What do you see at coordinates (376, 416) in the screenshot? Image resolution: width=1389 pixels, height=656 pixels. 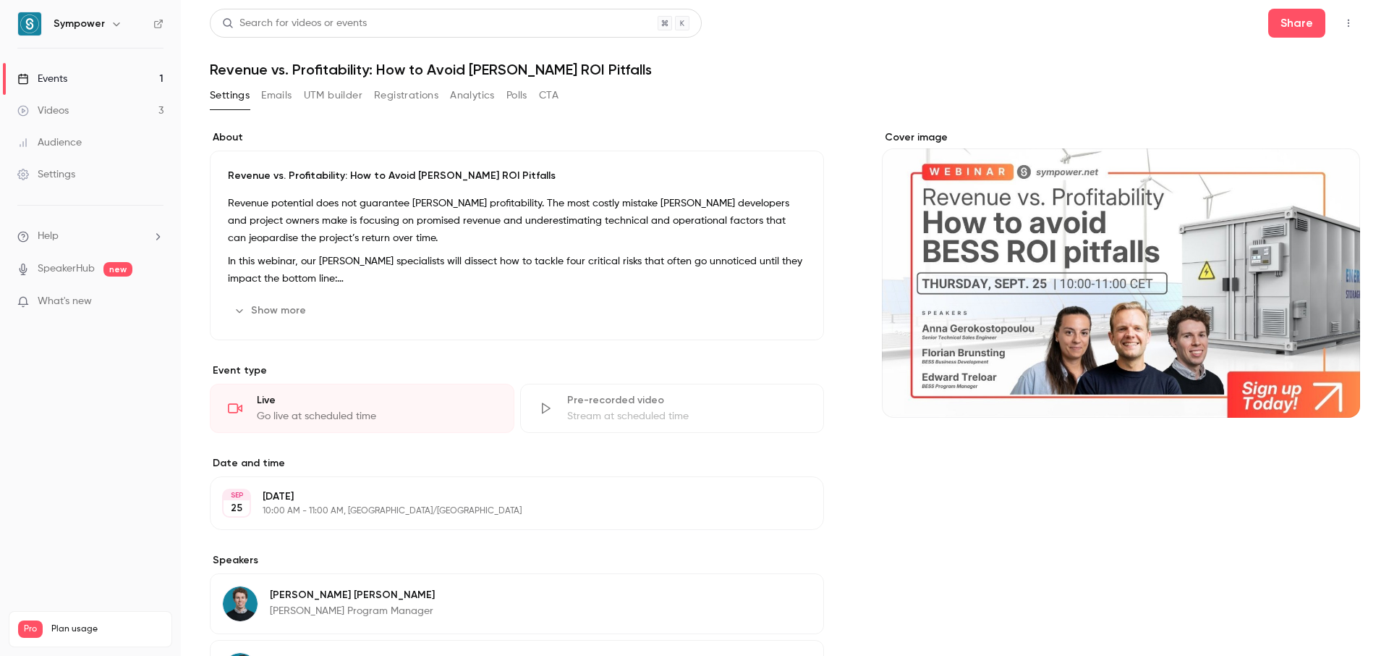 I see `div: Go live at scheduled time` at bounding box center [376, 416].